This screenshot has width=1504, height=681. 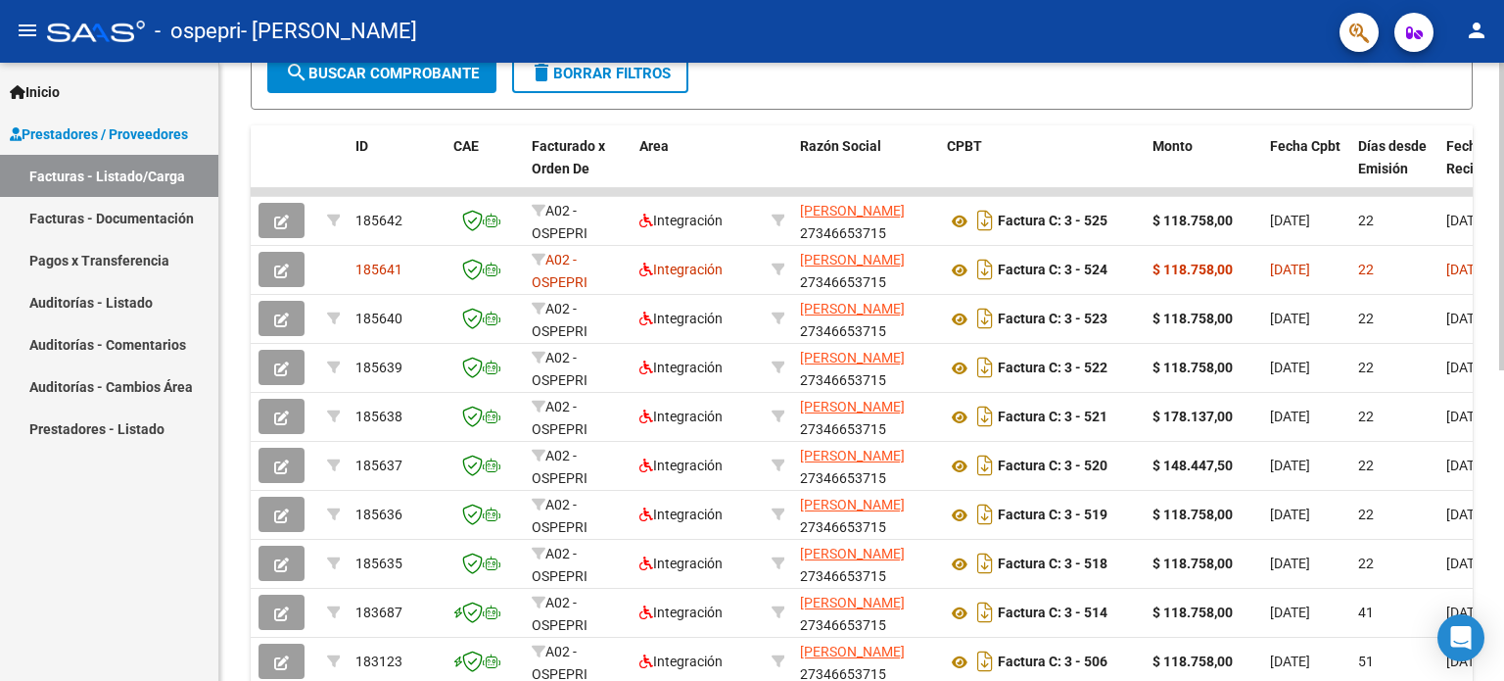 I want to click on strong: Factura C: 3 - 525, so click(x=1053, y=221).